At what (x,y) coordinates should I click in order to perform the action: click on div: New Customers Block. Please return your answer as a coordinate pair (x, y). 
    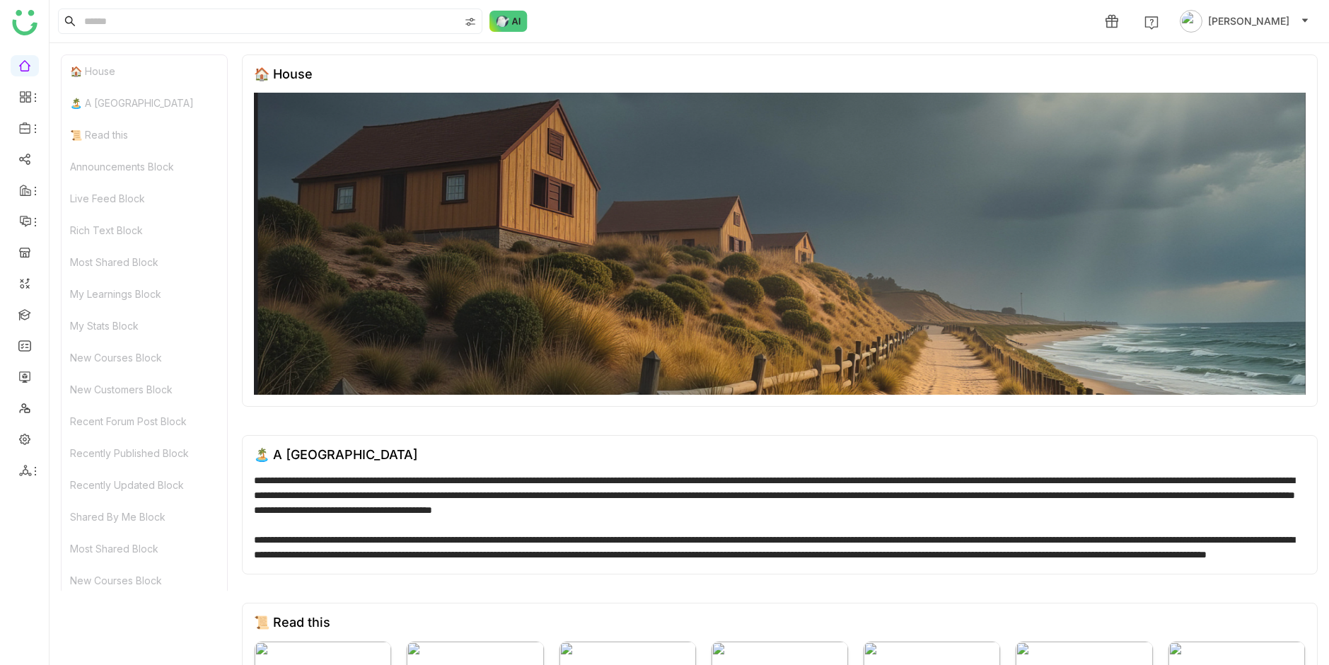
    Looking at the image, I should click on (144, 389).